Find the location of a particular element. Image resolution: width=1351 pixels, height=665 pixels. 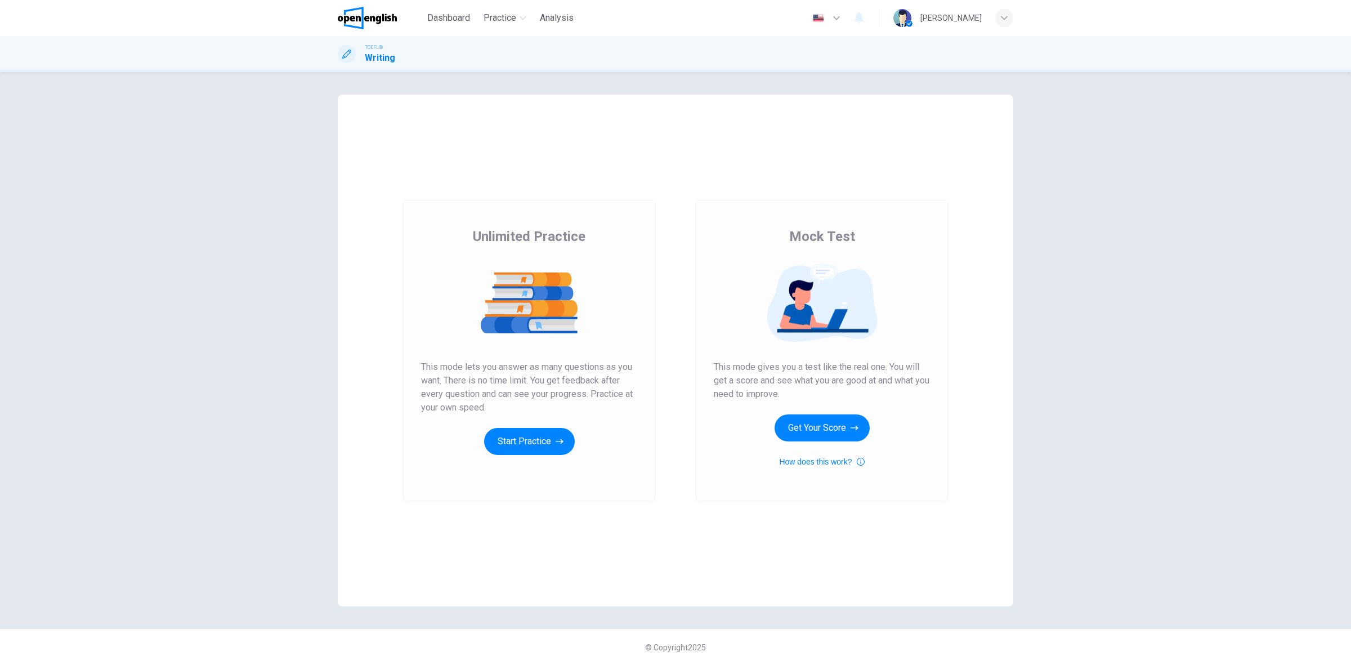

button: Start Practice is located at coordinates (529, 441).